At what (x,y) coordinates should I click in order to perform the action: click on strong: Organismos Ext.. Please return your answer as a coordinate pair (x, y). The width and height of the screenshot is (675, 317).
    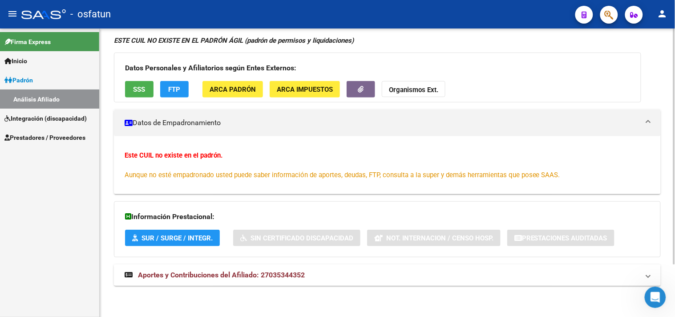
    Looking at the image, I should click on (413, 90).